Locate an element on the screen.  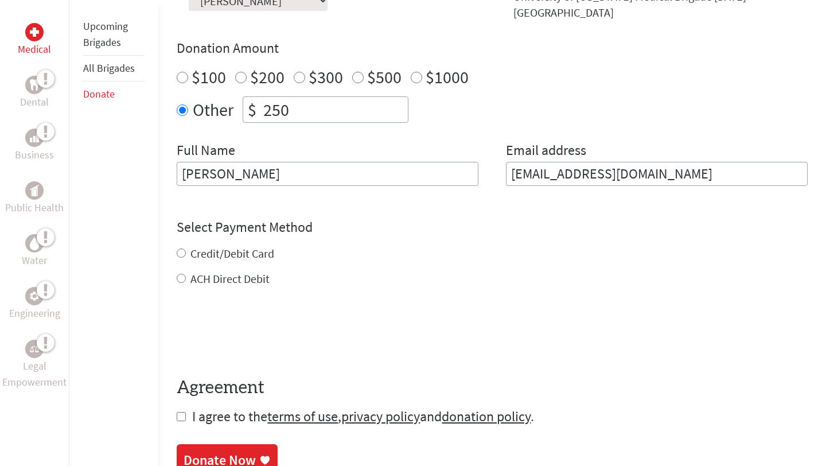
label: Email address is located at coordinates (546, 152).